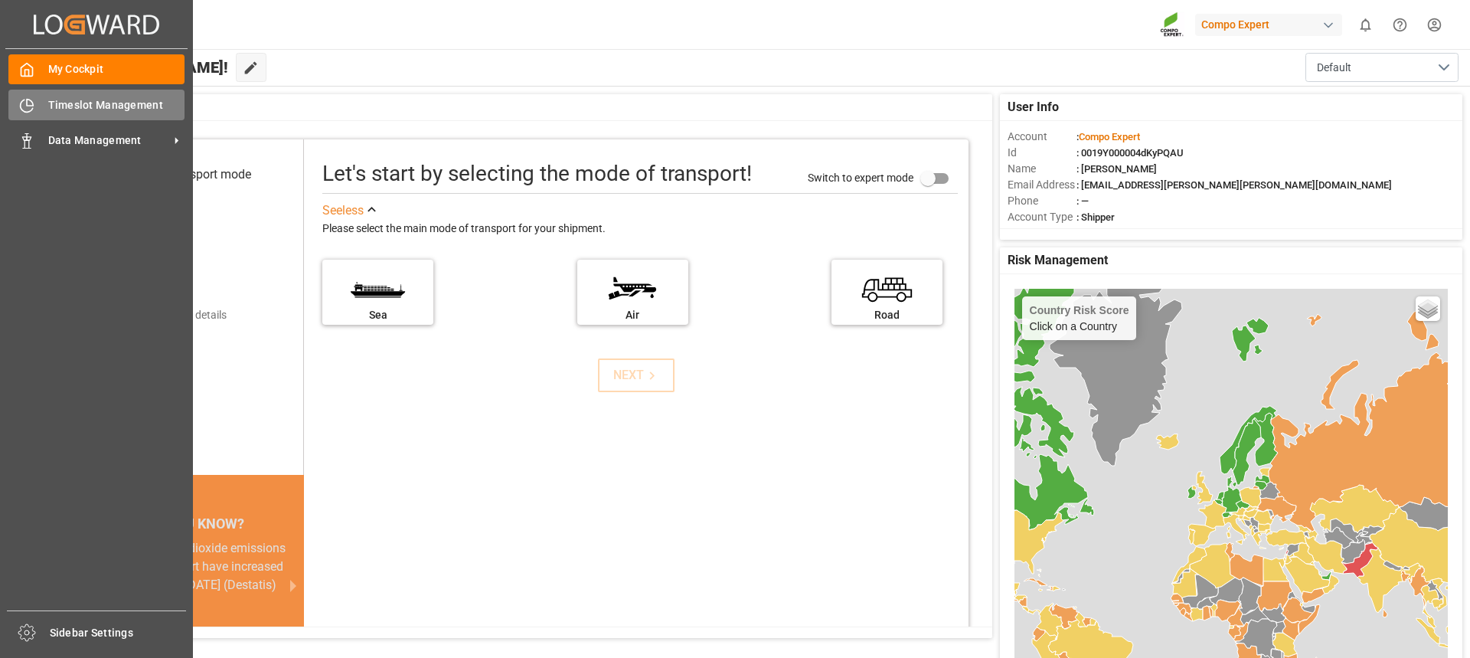 Image resolution: width=1470 pixels, height=658 pixels. Describe the element at coordinates (1269, 25) in the screenshot. I see `div: Compo Expert` at that location.